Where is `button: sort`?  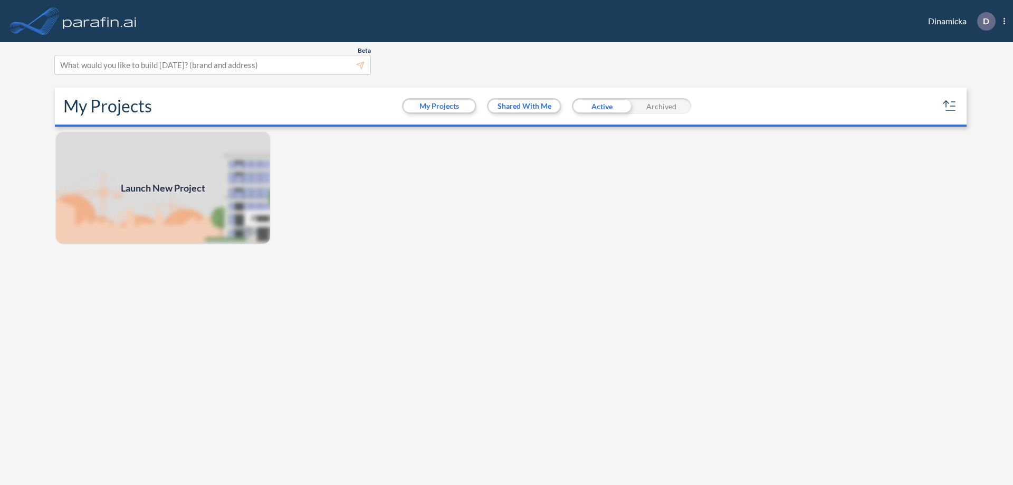 button: sort is located at coordinates (949, 106).